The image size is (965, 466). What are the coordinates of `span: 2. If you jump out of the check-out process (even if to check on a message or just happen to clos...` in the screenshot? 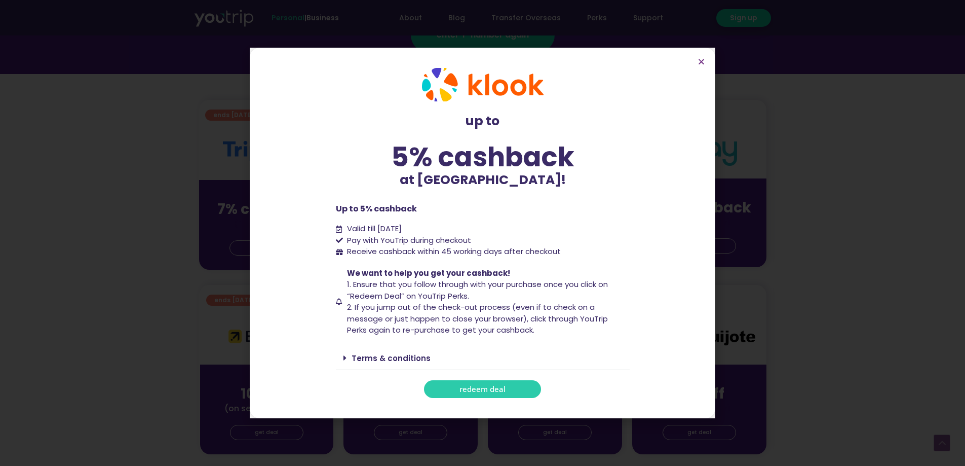 It's located at (477, 318).